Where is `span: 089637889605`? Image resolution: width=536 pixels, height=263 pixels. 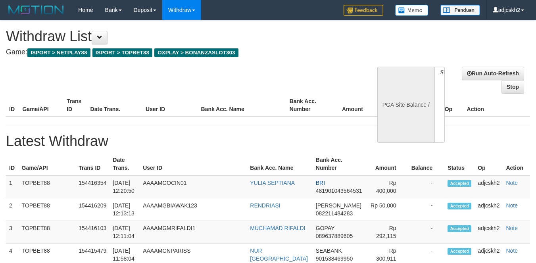
span: 089637889605 is located at coordinates (334, 236).